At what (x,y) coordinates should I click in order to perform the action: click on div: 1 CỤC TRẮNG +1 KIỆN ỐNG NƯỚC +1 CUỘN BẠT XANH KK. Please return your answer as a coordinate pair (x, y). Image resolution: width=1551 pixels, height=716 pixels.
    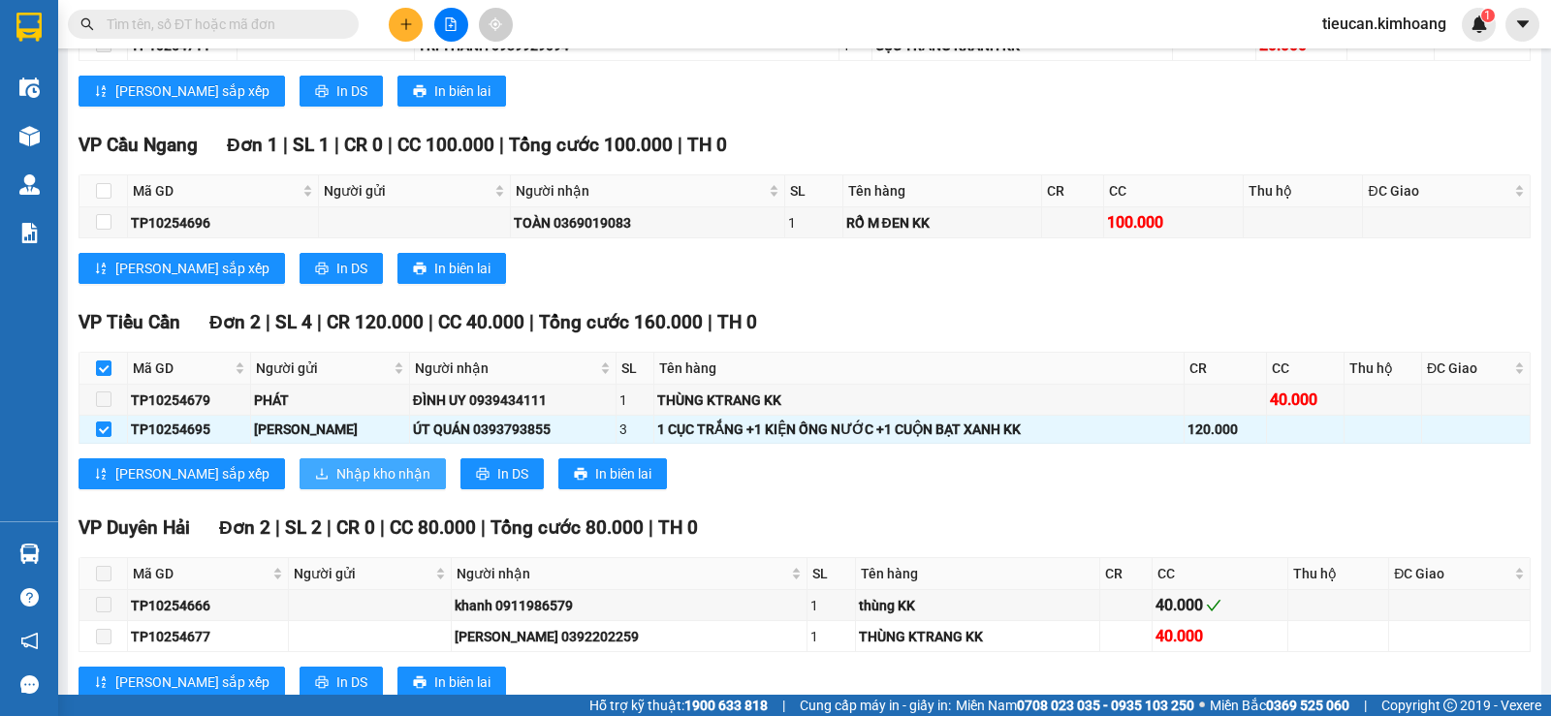
    Looking at the image, I should click on (919, 429).